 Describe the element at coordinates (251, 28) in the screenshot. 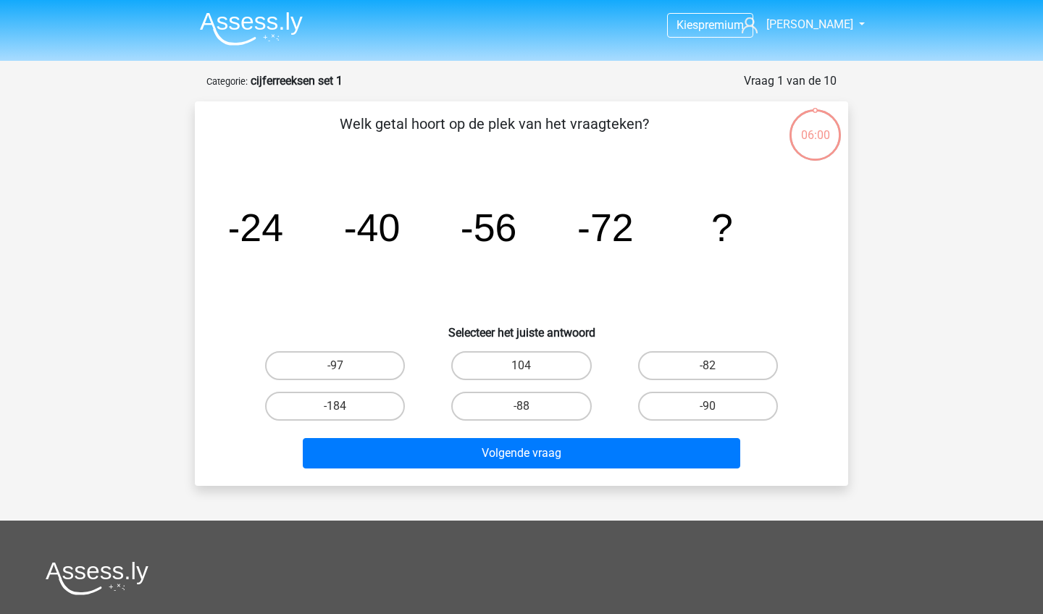

I see `img: Assessly` at that location.